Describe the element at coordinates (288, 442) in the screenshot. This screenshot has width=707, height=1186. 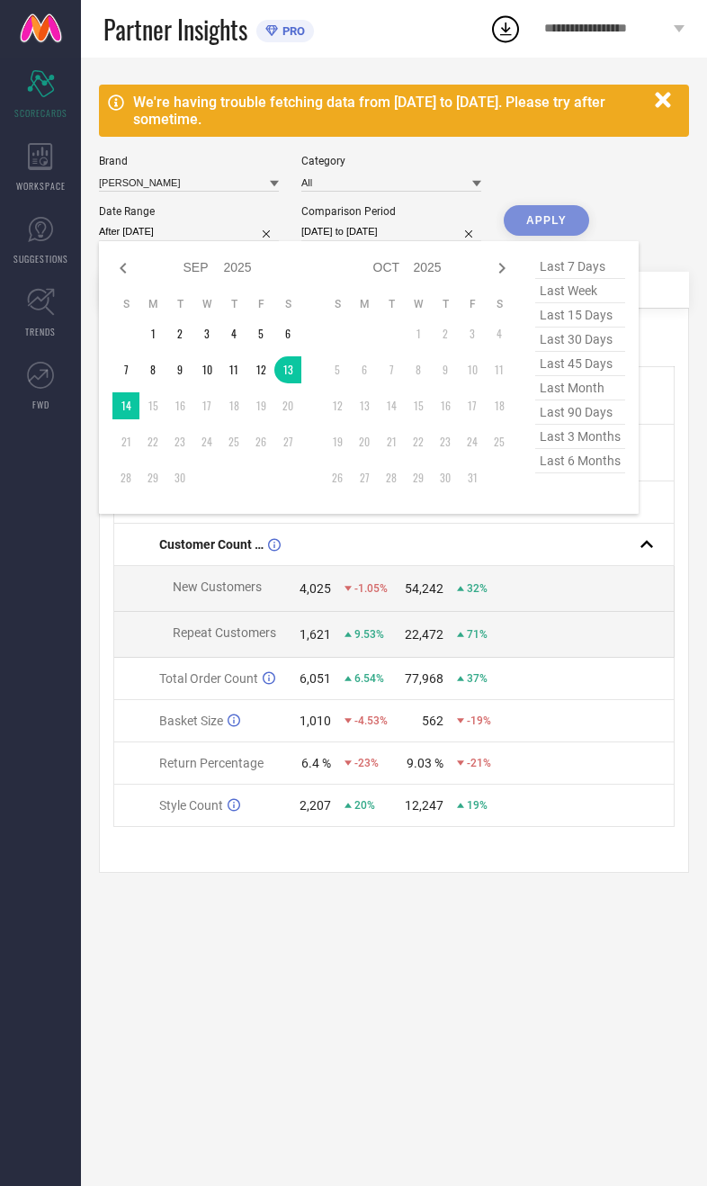
I see `td: Sat Sep 27 2025` at that location.